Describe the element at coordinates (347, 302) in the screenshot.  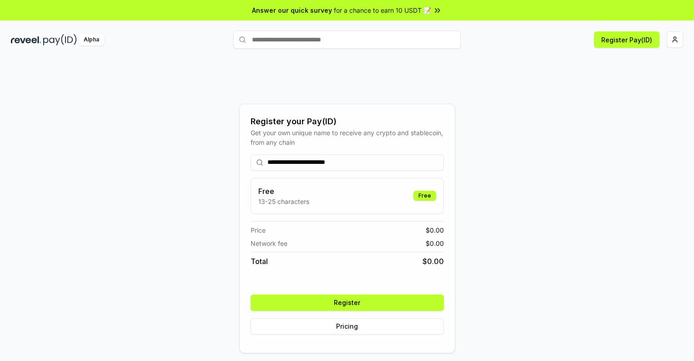
I see `button: Register` at that location.